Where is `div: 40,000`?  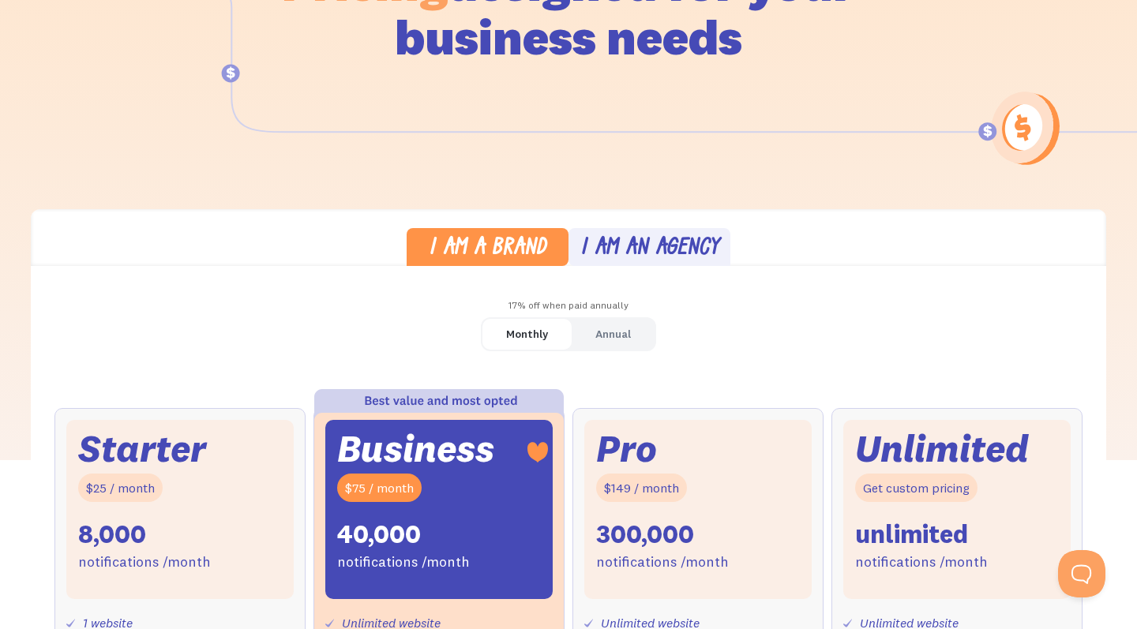 div: 40,000 is located at coordinates (379, 535).